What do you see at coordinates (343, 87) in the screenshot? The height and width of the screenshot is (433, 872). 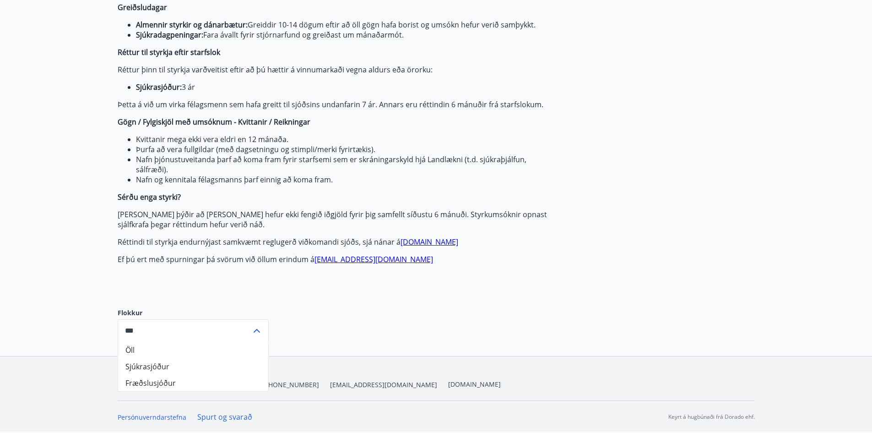 I see `li: 3 ár` at bounding box center [343, 87].